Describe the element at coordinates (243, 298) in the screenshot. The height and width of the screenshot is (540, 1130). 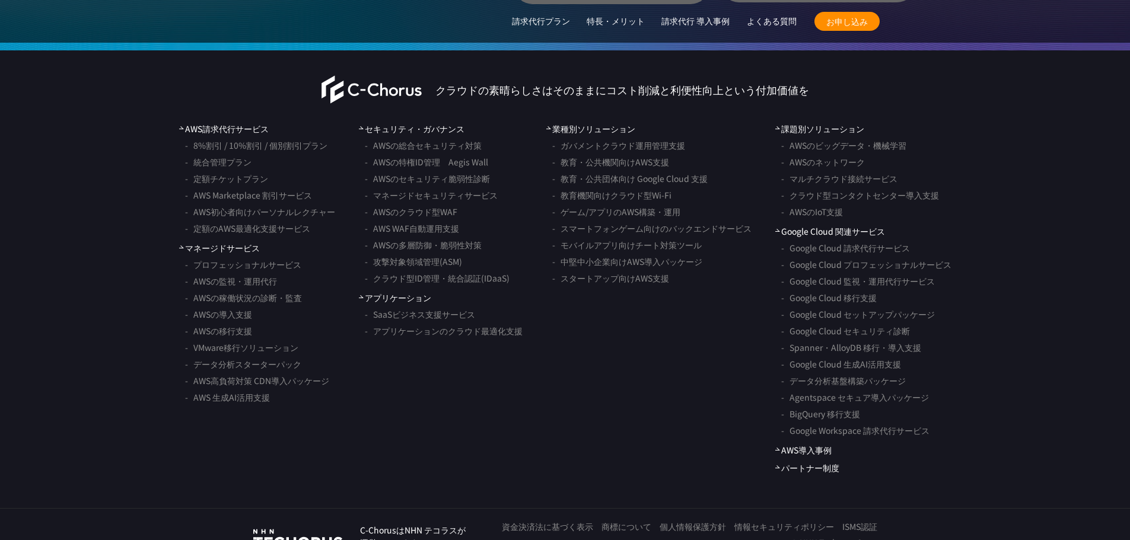
I see `a: AWSの稼働状況の診断・監査` at that location.